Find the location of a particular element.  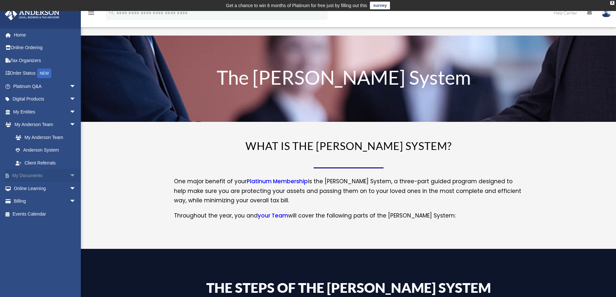

a: My Documentsarrow_drop_down is located at coordinates (45, 176).